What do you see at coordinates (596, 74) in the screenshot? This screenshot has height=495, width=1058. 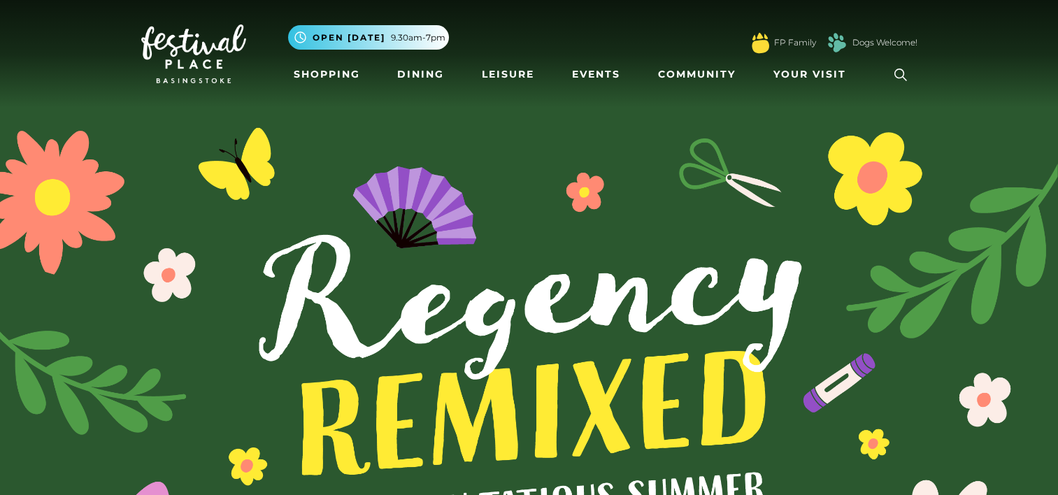 I see `a: Events` at bounding box center [596, 74].